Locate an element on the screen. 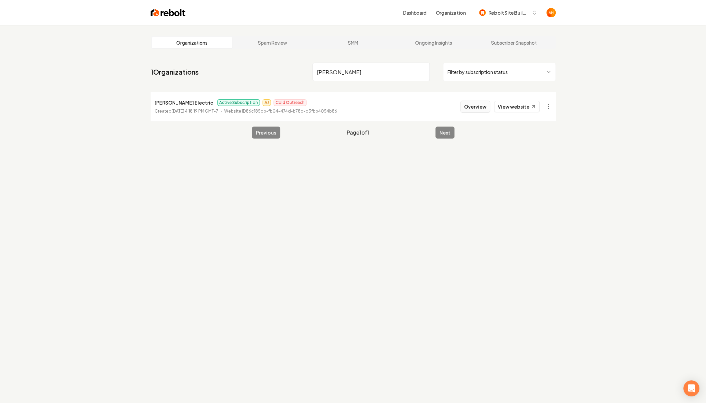 This screenshot has height=403, width=706. p: Created is located at coordinates (186, 111).